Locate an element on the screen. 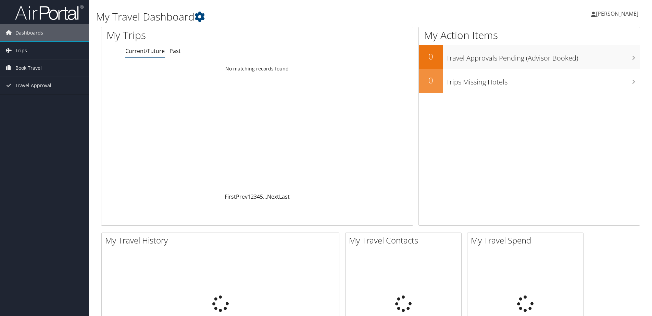 The height and width of the screenshot is (316, 652). td: No matching records found is located at coordinates (257, 69).